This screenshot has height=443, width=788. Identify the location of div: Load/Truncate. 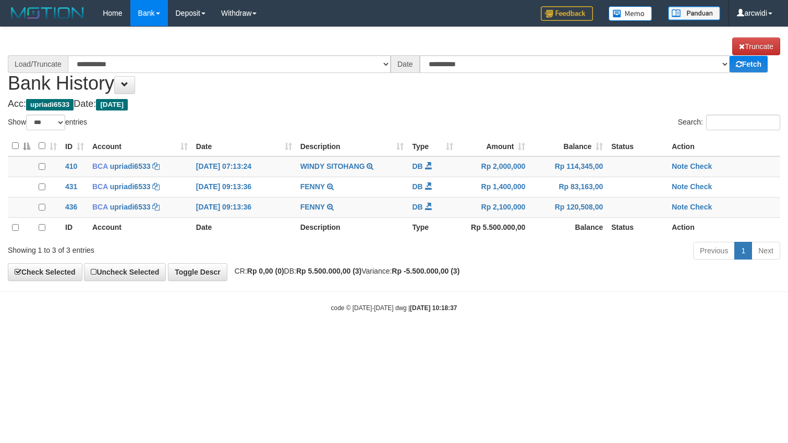
(38, 64).